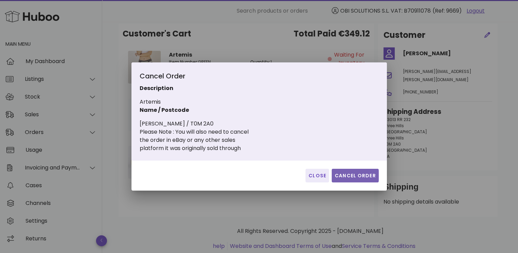 This screenshot has height=253, width=518. Describe the element at coordinates (216, 140) in the screenshot. I see `div: Please Note : You will also need to cancel the order in eBay or any other sales platform it was o...` at that location.